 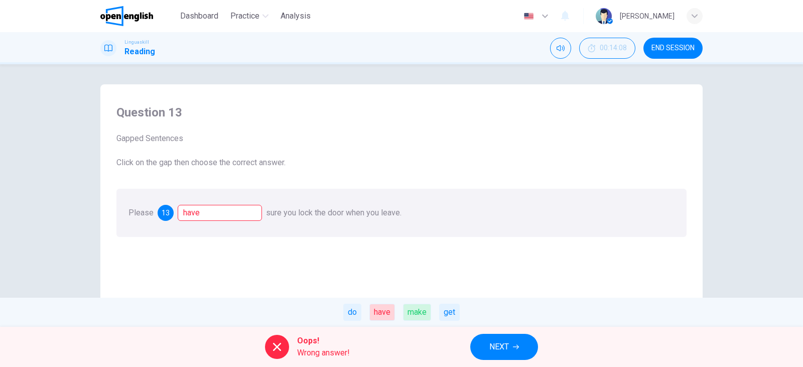 What do you see at coordinates (604, 16) in the screenshot?
I see `img: Profile picture` at bounding box center [604, 16].